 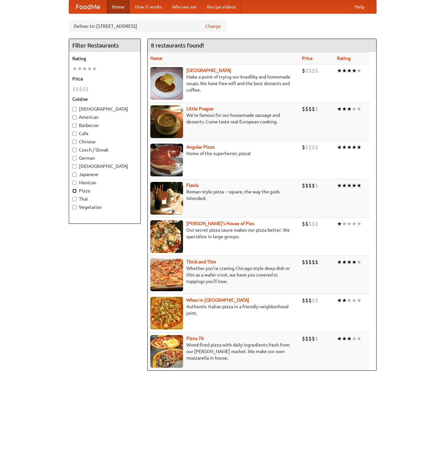 I want to click on input: Japanese, so click(x=74, y=174).